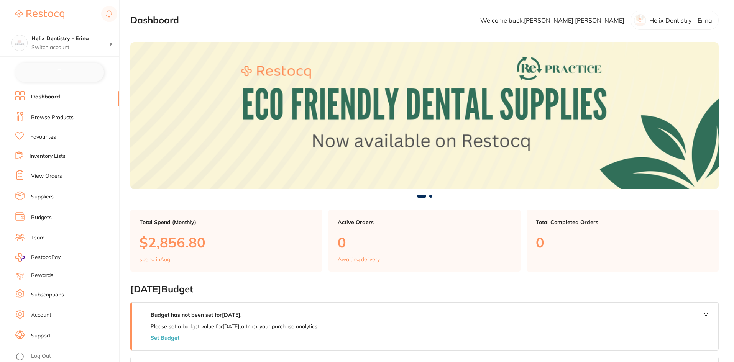 Image resolution: width=734 pixels, height=362 pixels. What do you see at coordinates (155, 20) in the screenshot?
I see `h2: Dashboard` at bounding box center [155, 20].